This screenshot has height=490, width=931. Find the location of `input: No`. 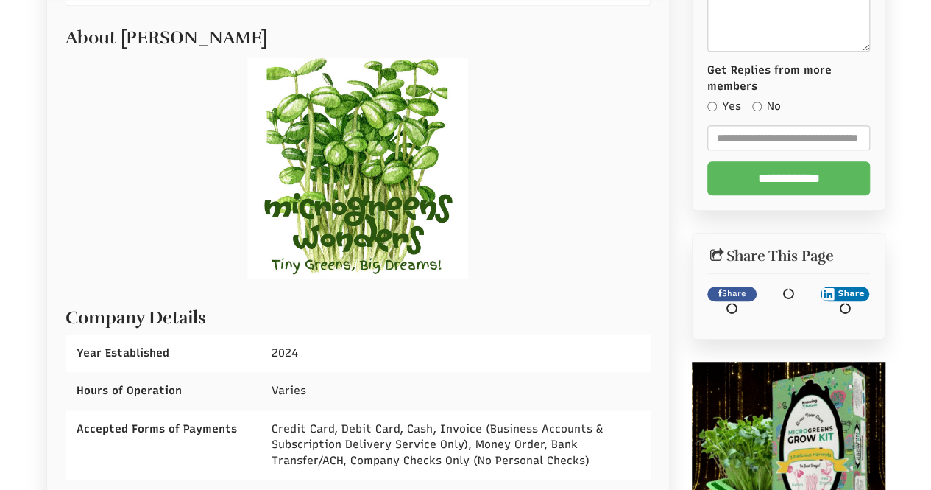

input: No is located at coordinates (757, 106).